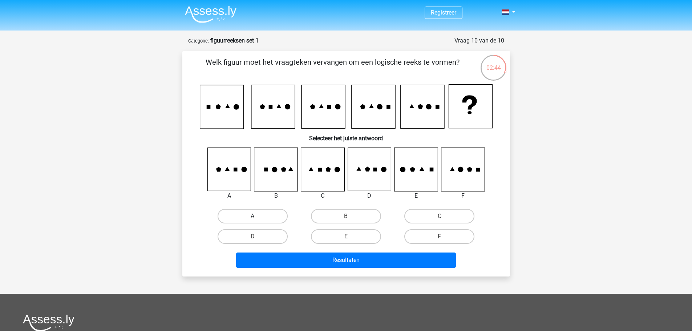  What do you see at coordinates (234, 40) in the screenshot?
I see `strong: figuurreeksen set 1` at bounding box center [234, 40].